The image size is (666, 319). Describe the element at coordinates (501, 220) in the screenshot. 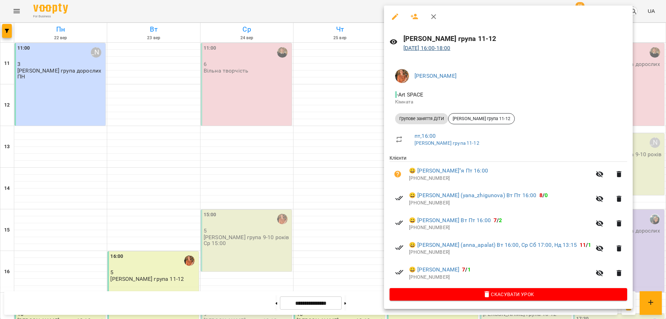

I see `span: 2` at that location.